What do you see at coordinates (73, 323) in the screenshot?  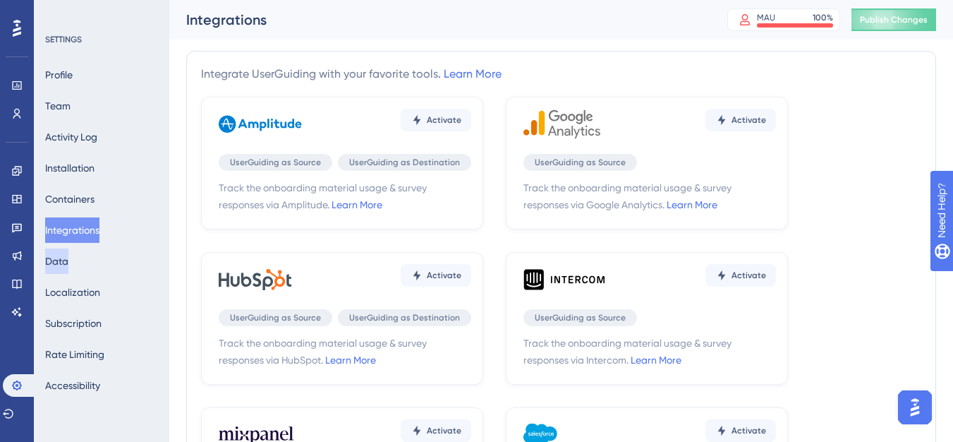 I see `button: Subscription` at bounding box center [73, 323].